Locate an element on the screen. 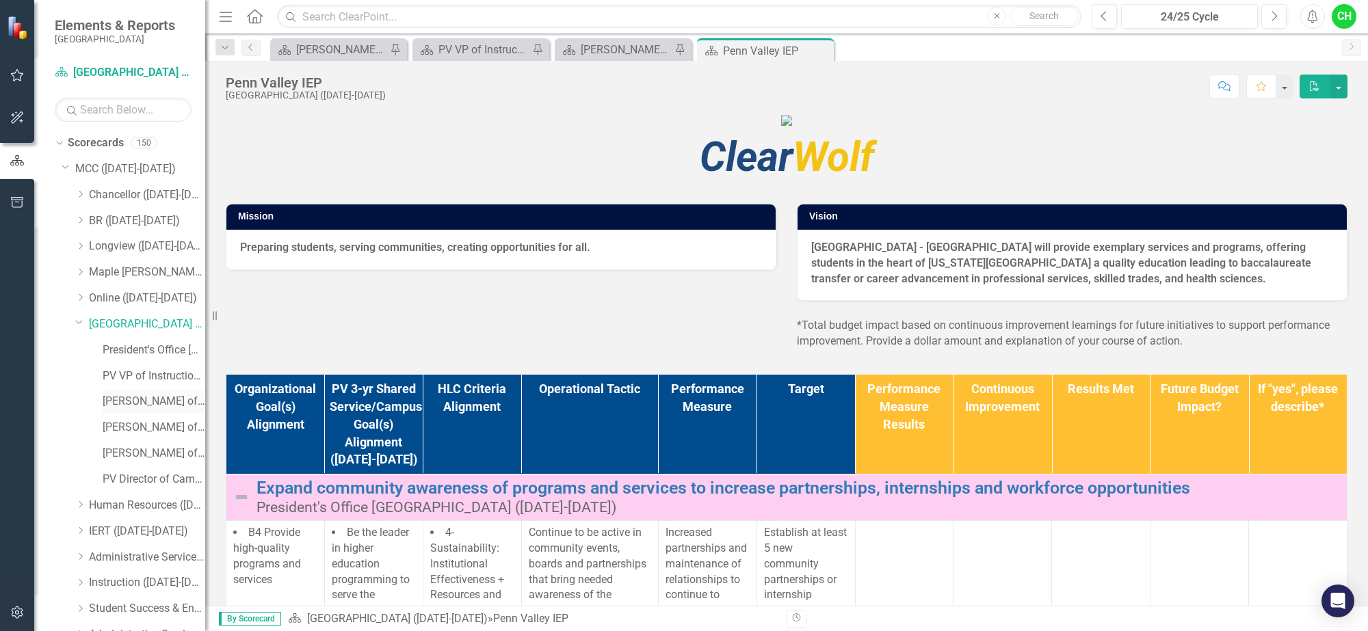 This screenshot has height=631, width=1368. a: Scorecards is located at coordinates (96, 143).